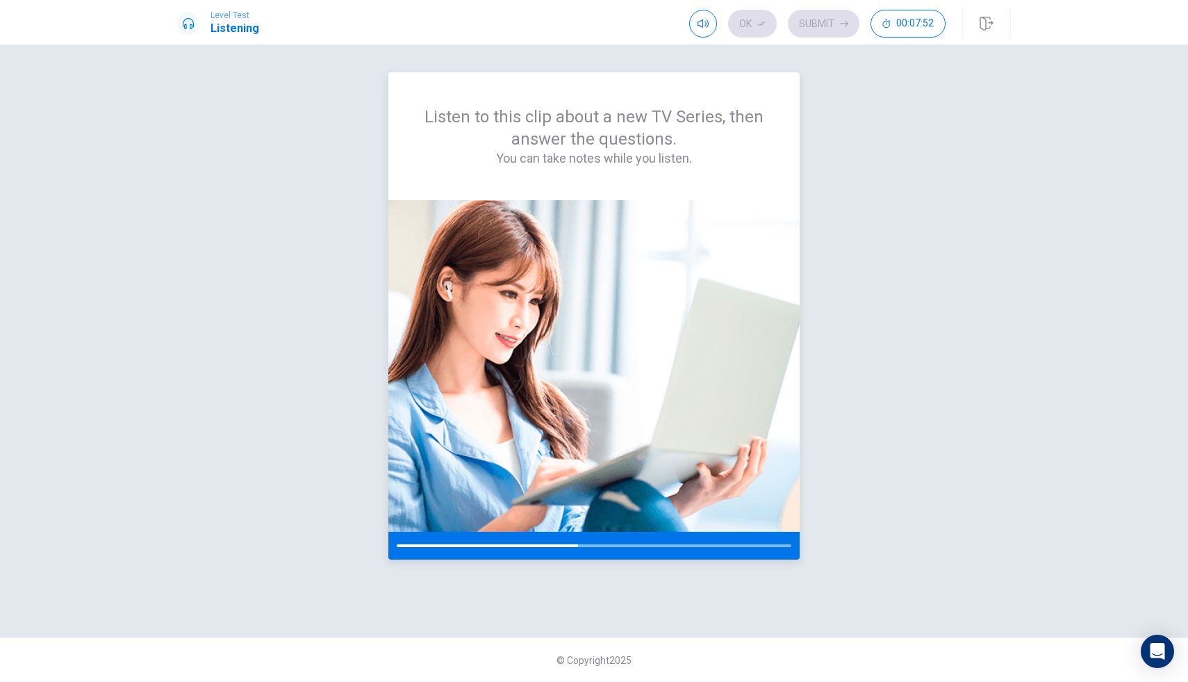 This screenshot has height=682, width=1188. I want to click on span: © Copyright 2025, so click(594, 660).